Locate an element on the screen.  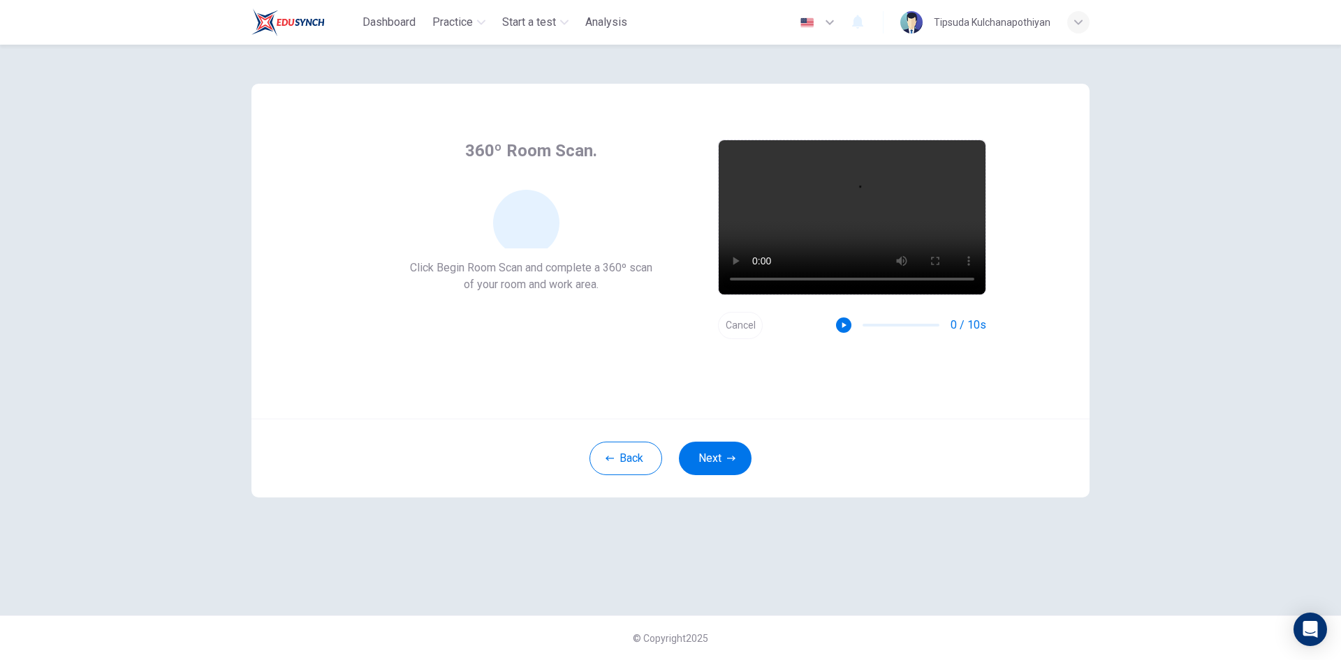
img: Profile picture is located at coordinates (911, 22).